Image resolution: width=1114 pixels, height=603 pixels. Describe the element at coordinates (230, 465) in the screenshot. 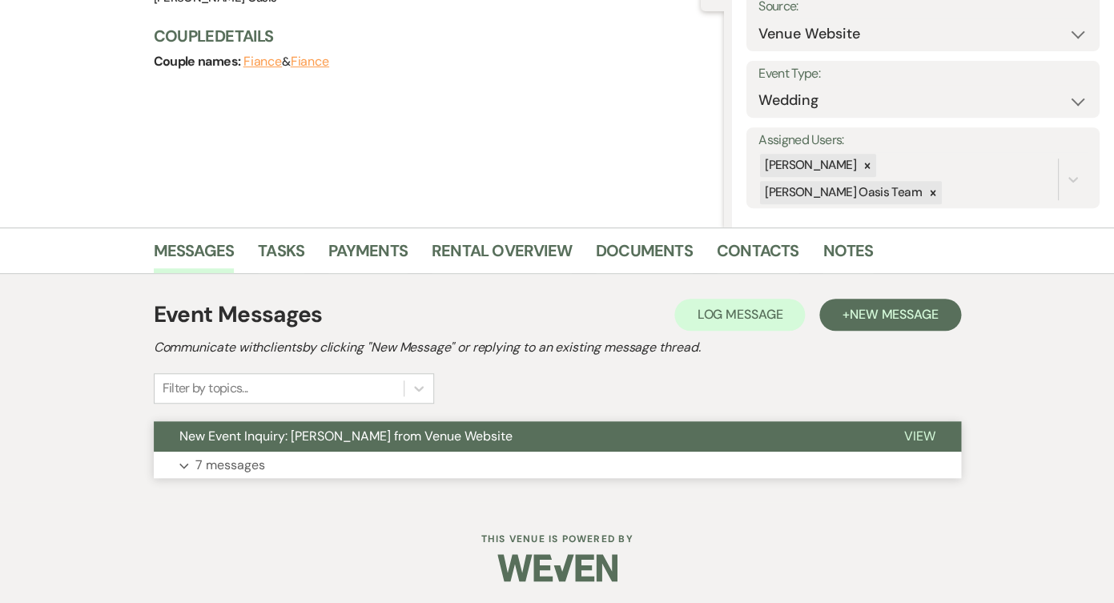

I see `p: 7 messages` at that location.